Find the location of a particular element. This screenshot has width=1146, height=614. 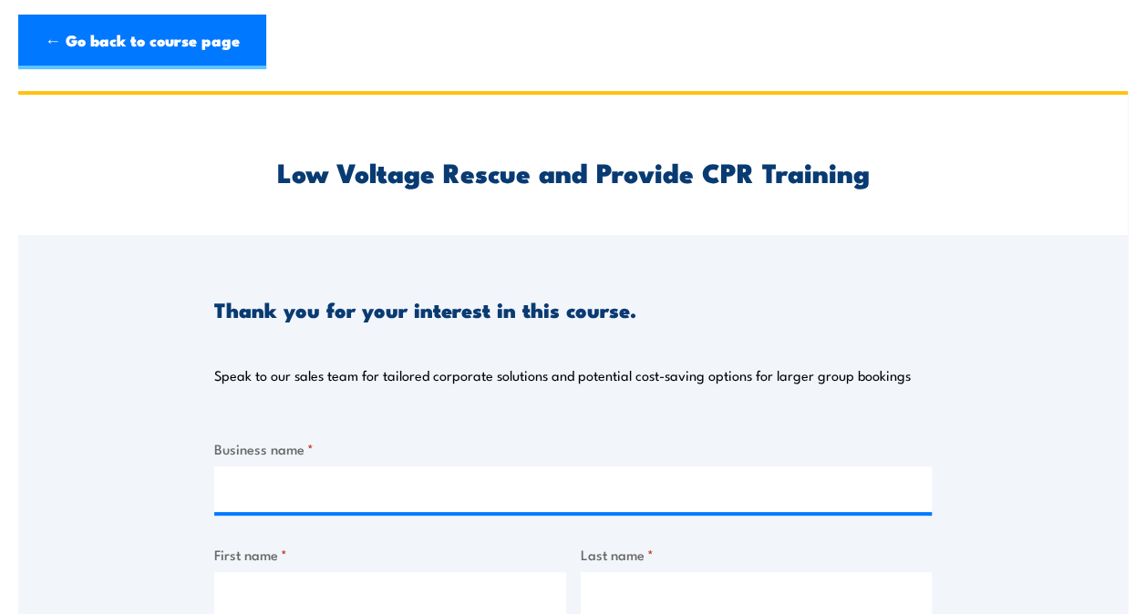

h2: Low Voltage Rescue and Provide CPR Training is located at coordinates (572, 171).